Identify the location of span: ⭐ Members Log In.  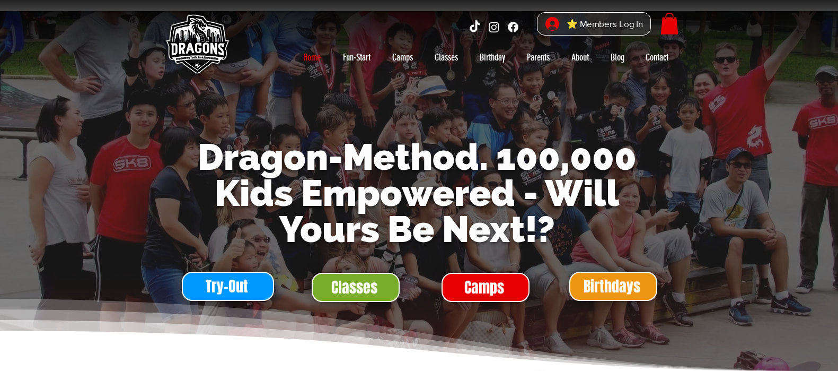
(605, 24).